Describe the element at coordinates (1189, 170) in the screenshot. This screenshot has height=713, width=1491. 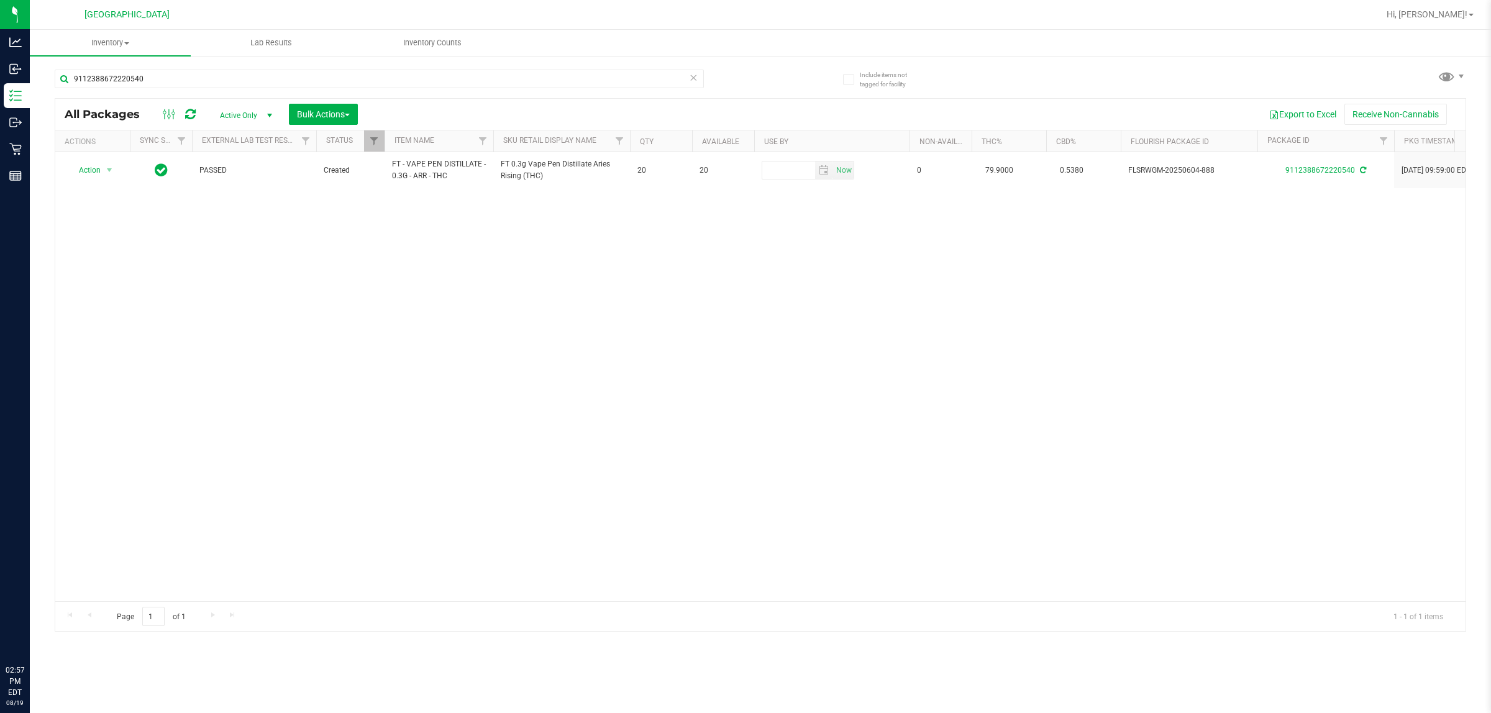
I see `span: FLSRWGM-20250604-888` at that location.